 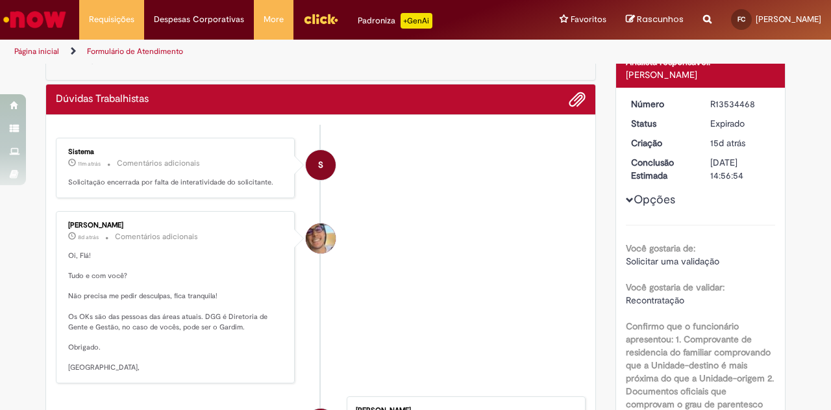 What do you see at coordinates (321, 238) in the screenshot?
I see `div: Pedro Henrique De Oliveira Alves` at bounding box center [321, 238].